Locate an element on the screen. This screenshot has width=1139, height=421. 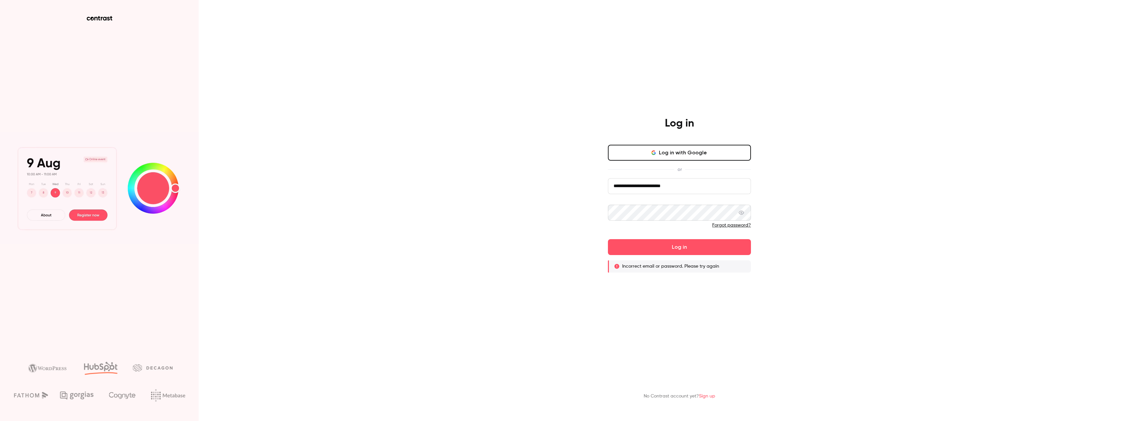
a: Forgot password? is located at coordinates (732, 225).